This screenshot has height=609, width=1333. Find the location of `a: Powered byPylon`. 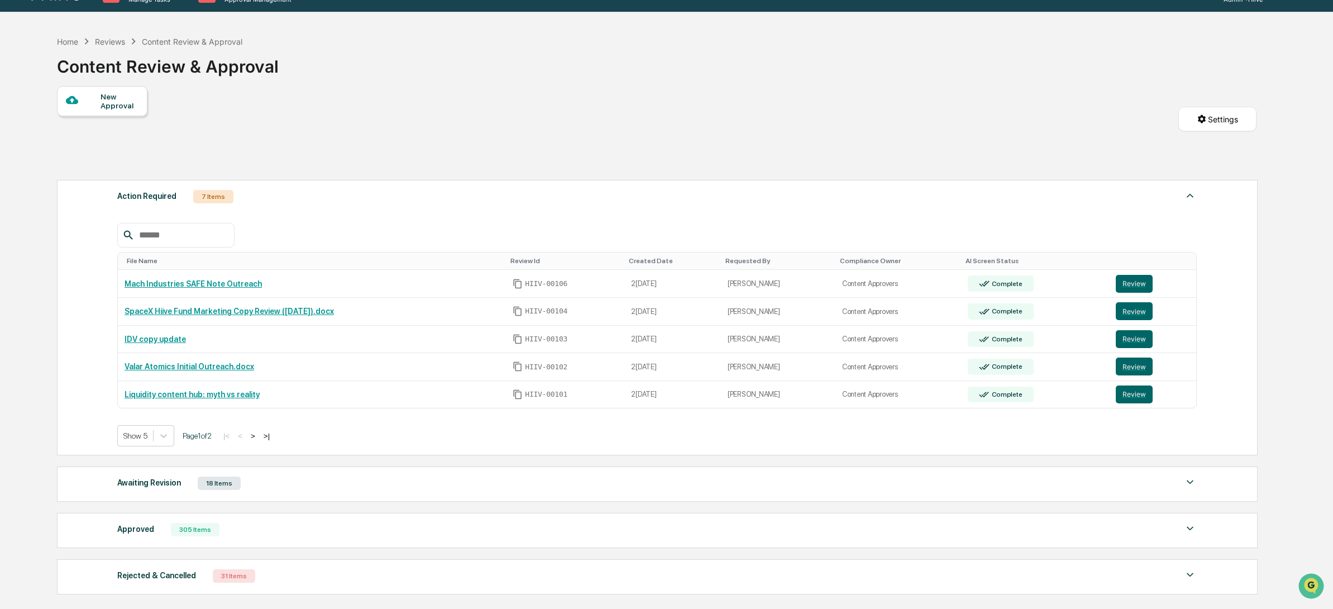

a: Powered byPylon is located at coordinates (107, 193).